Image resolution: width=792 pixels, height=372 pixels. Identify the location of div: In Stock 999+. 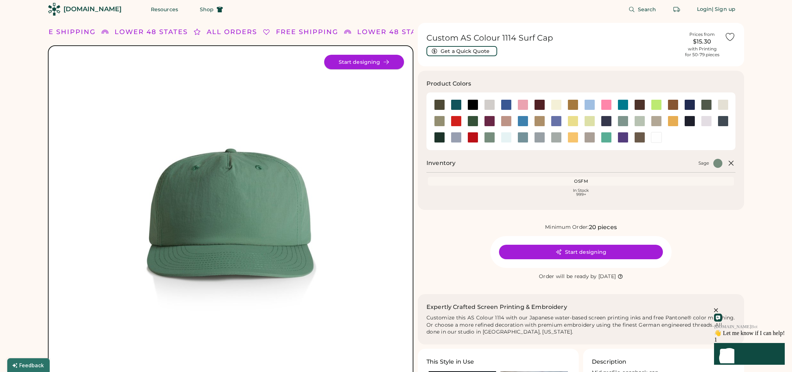
(581, 192).